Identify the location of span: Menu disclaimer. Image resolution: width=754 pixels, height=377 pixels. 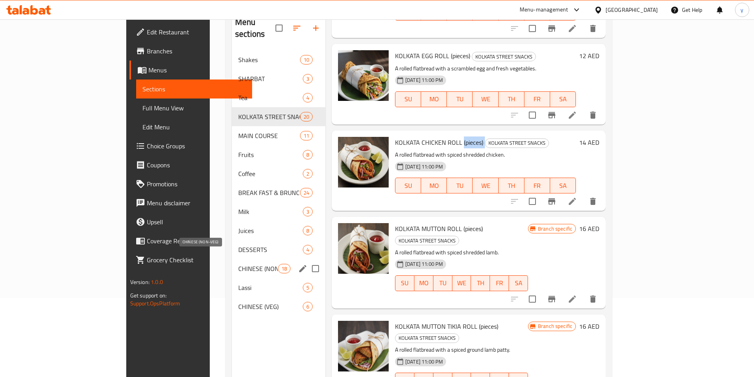
(196, 203).